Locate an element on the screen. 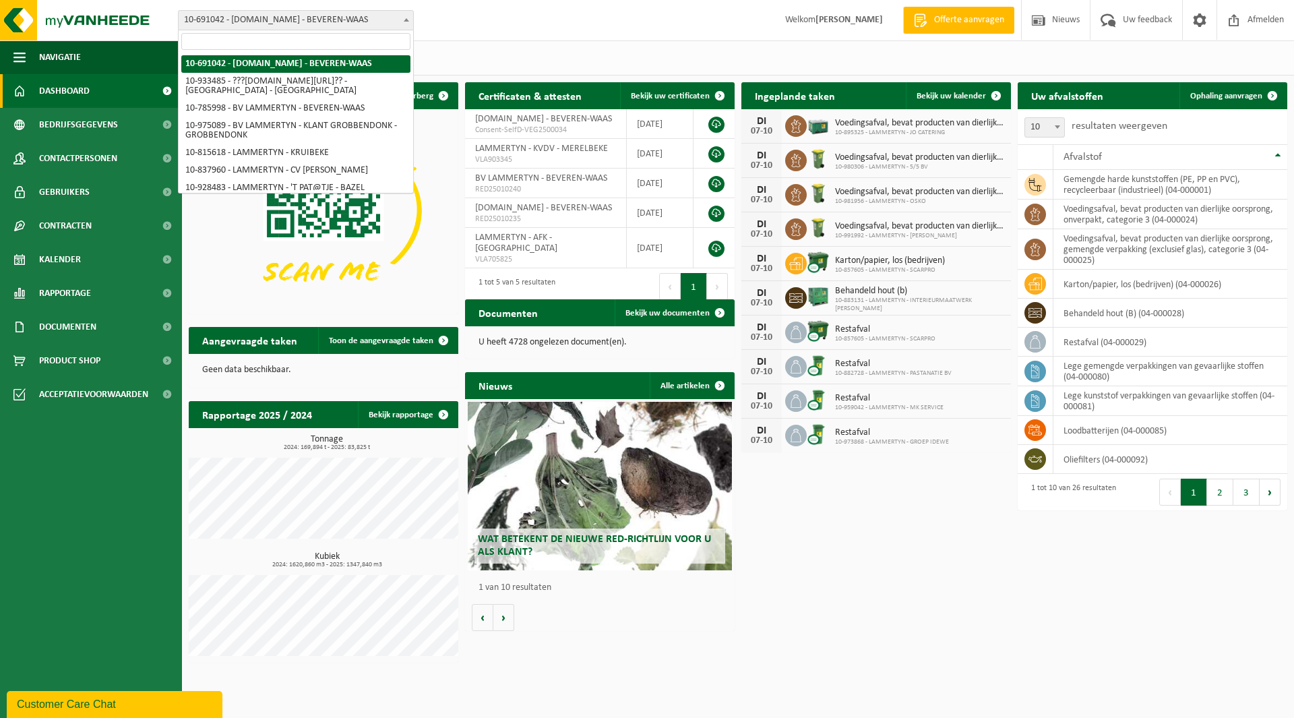 Image resolution: width=1294 pixels, height=718 pixels. span: VLA903345 is located at coordinates (545, 160).